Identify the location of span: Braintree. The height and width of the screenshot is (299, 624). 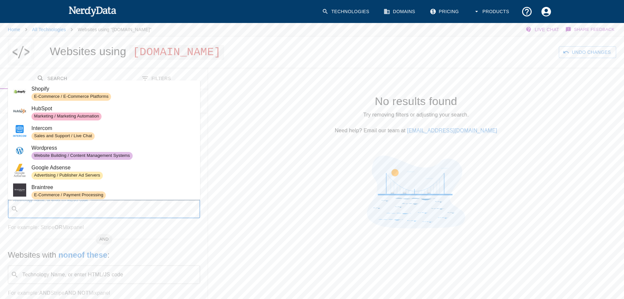
(113, 187).